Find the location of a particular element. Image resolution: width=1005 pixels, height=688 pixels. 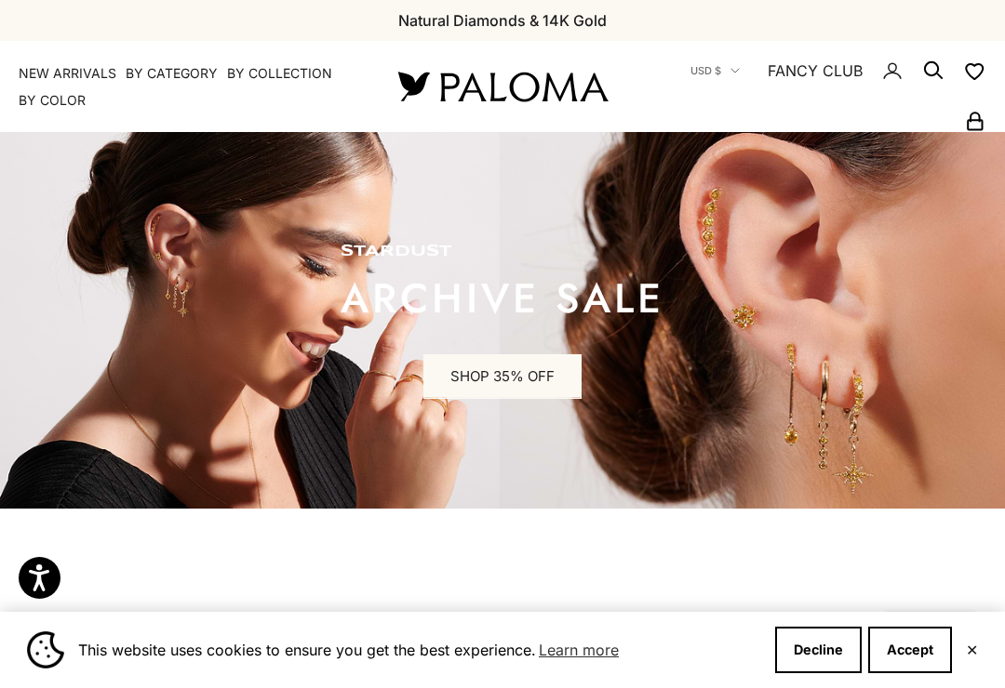

p: STARDUST is located at coordinates (502, 252).